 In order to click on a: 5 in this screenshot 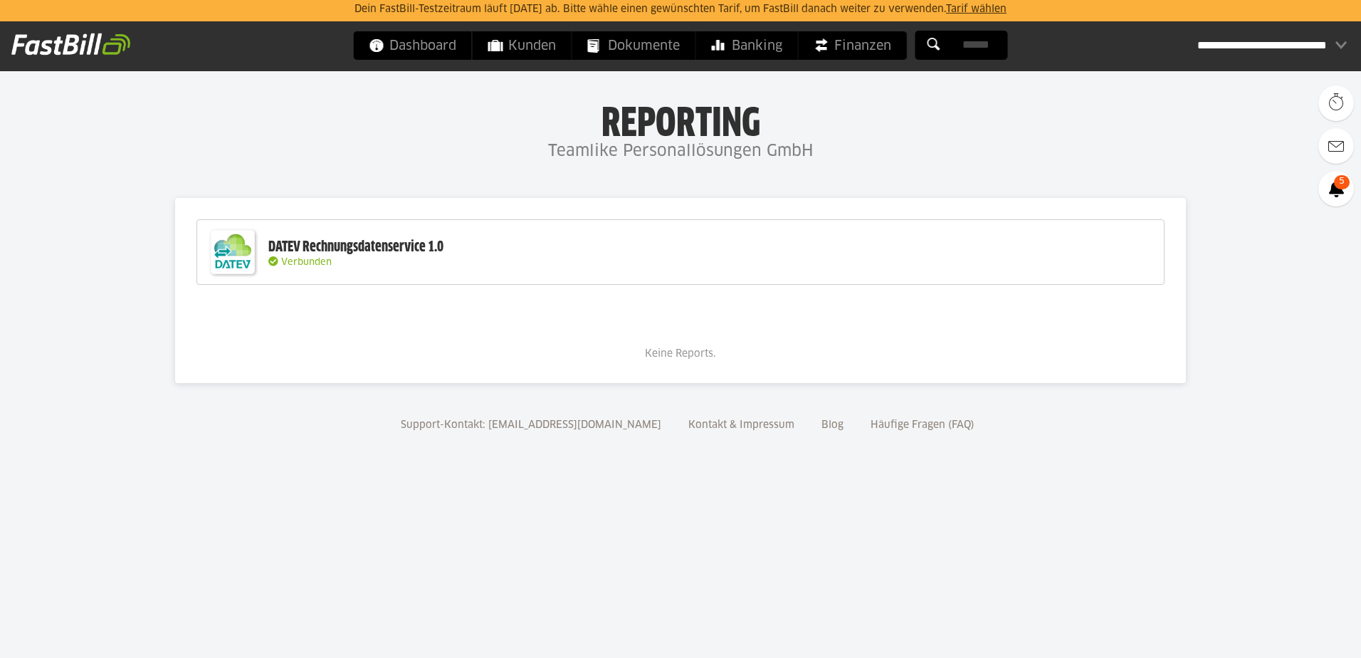, I will do `click(1336, 189)`.